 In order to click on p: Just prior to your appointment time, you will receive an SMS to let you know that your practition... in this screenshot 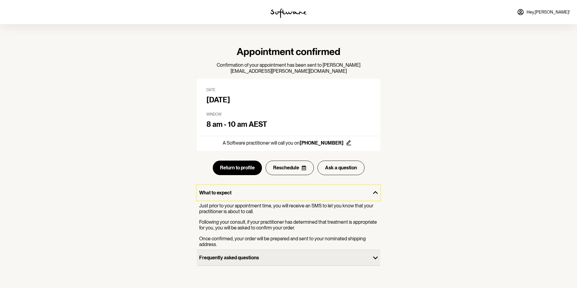, I will do `click(290, 209)`.